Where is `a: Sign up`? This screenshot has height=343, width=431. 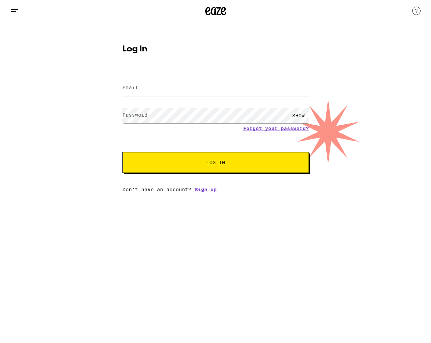 a: Sign up is located at coordinates (205, 190).